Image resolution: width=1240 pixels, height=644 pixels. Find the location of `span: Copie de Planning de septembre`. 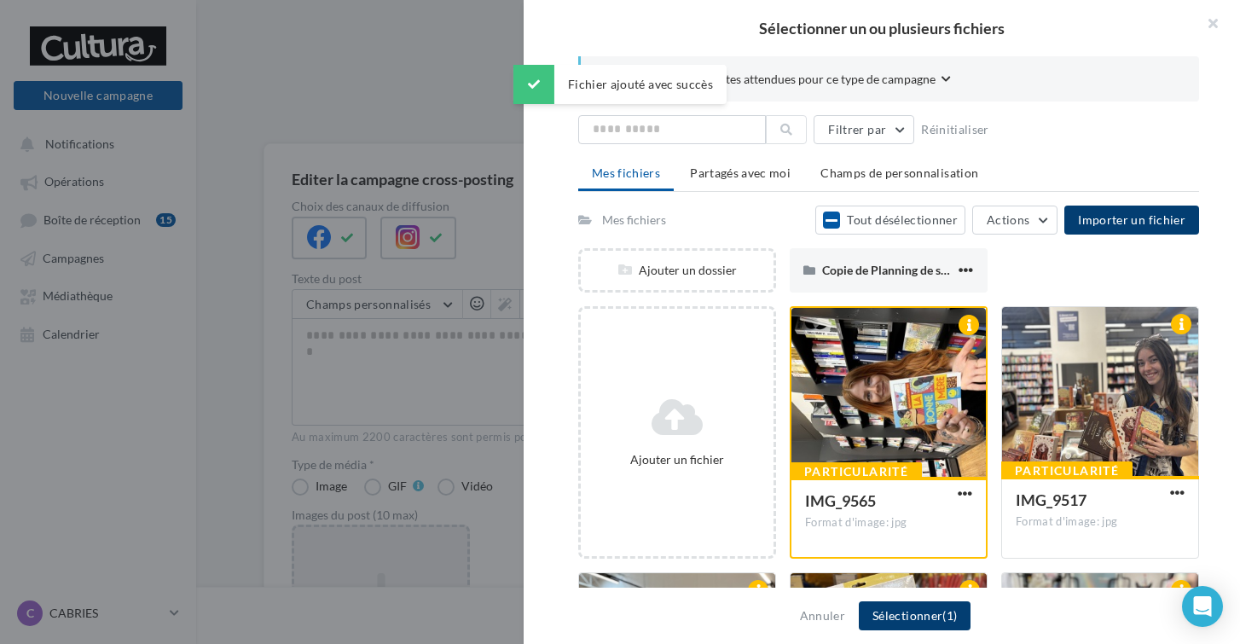

span: Copie de Planning de septembre is located at coordinates (907, 270).